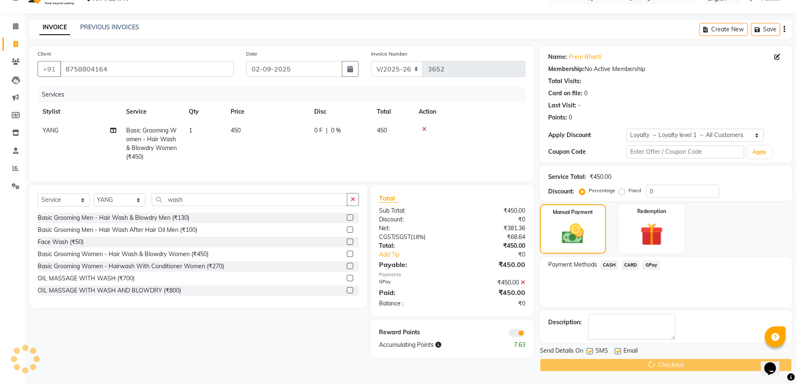 The height and width of the screenshot is (384, 796). What do you see at coordinates (285, 94) in the screenshot?
I see `div: Services` at bounding box center [285, 94].